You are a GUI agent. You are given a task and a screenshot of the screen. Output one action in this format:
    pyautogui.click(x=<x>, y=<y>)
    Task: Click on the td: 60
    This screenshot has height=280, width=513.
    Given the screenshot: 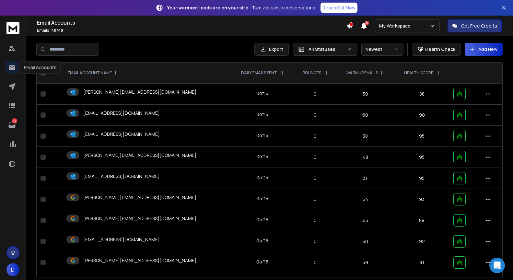 What is the action you would take?
    pyautogui.click(x=365, y=115)
    